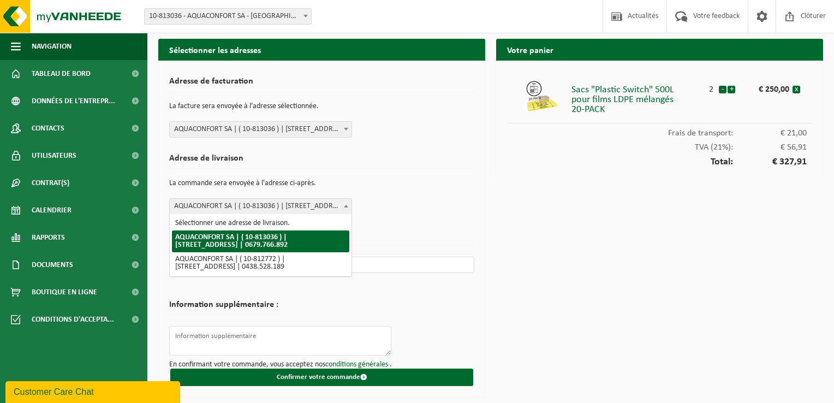 The width and height of the screenshot is (834, 403). What do you see at coordinates (260, 223) in the screenshot?
I see `li: Sélectionner une adresse de livraison.` at bounding box center [260, 223].